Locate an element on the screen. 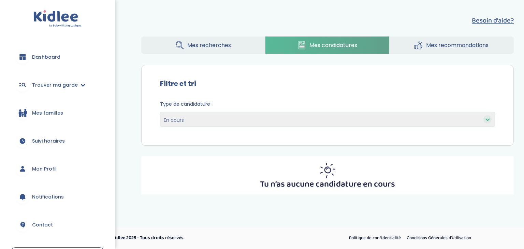 Image resolution: width=524 pixels, height=249 pixels. span: Mes candidatures is located at coordinates (333, 45).